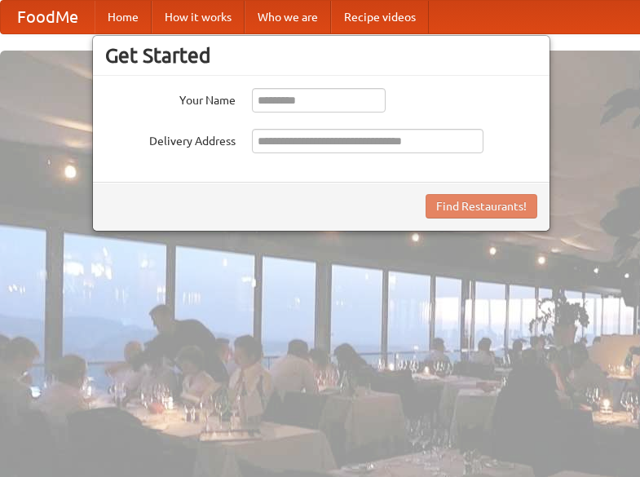 The width and height of the screenshot is (640, 477). What do you see at coordinates (47, 17) in the screenshot?
I see `a: FoodMe` at bounding box center [47, 17].